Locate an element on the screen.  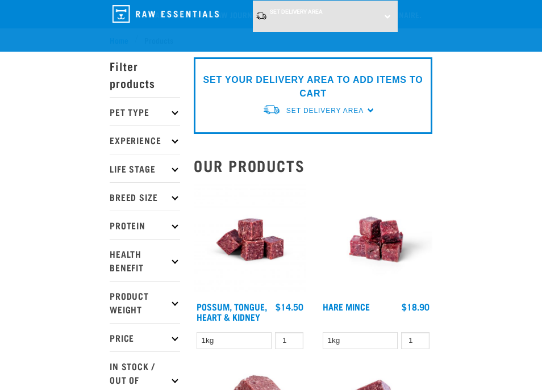
p: Health Benefit is located at coordinates (145, 260).